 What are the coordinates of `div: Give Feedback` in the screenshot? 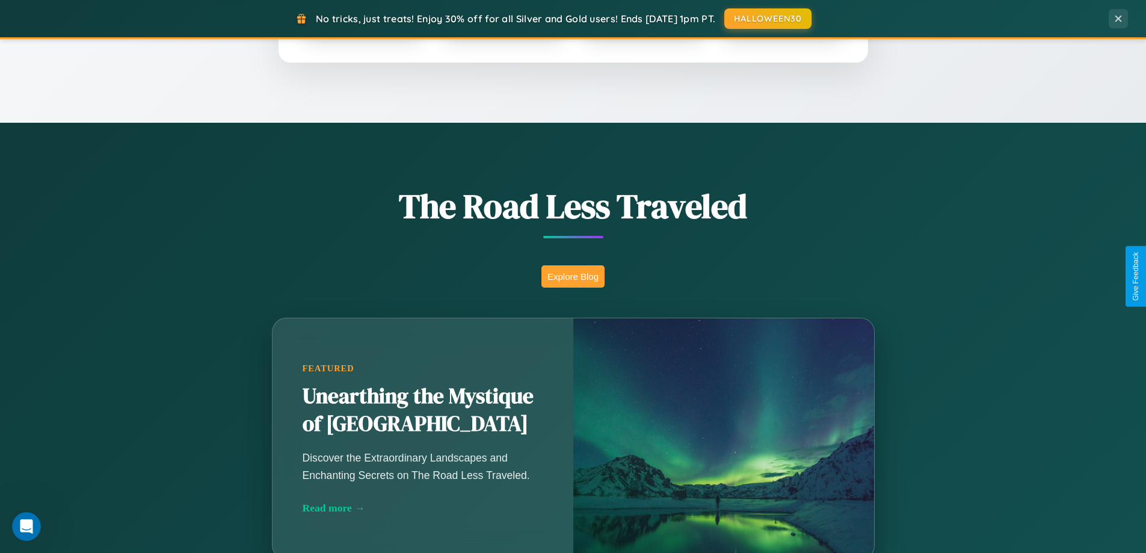 It's located at (1136, 276).